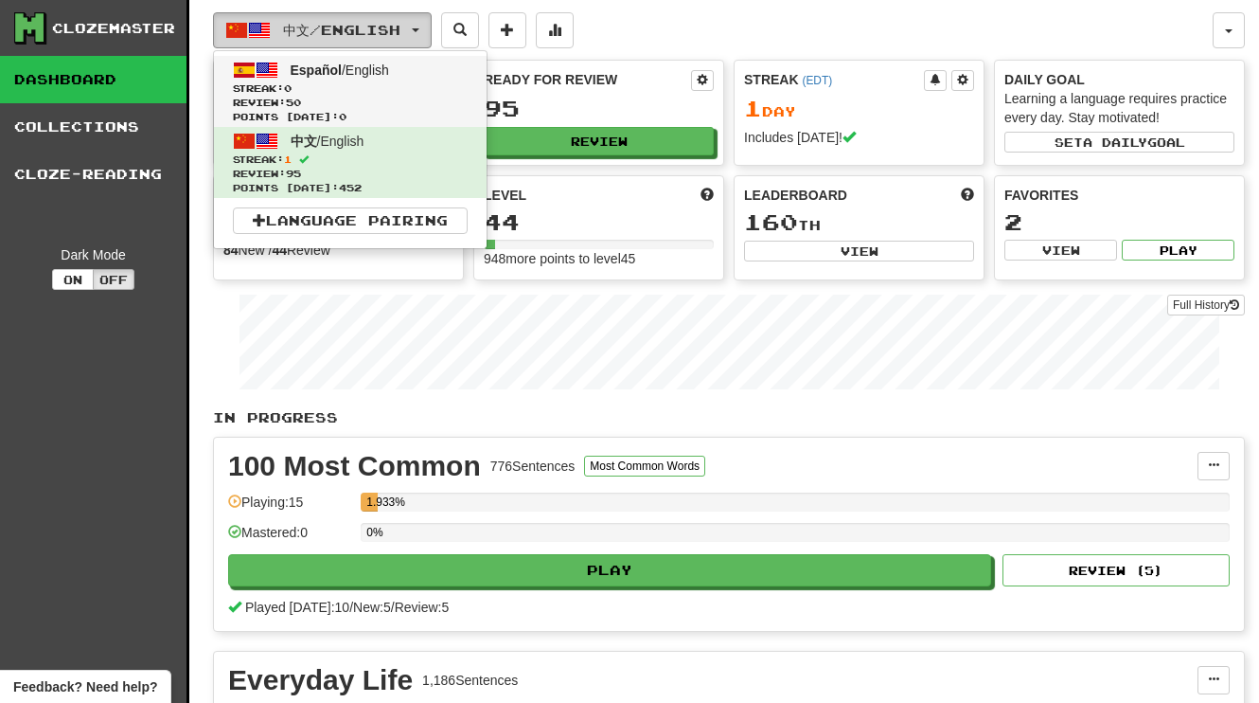  What do you see at coordinates (598, 108) in the screenshot?
I see `div: 95` at bounding box center [598, 108].